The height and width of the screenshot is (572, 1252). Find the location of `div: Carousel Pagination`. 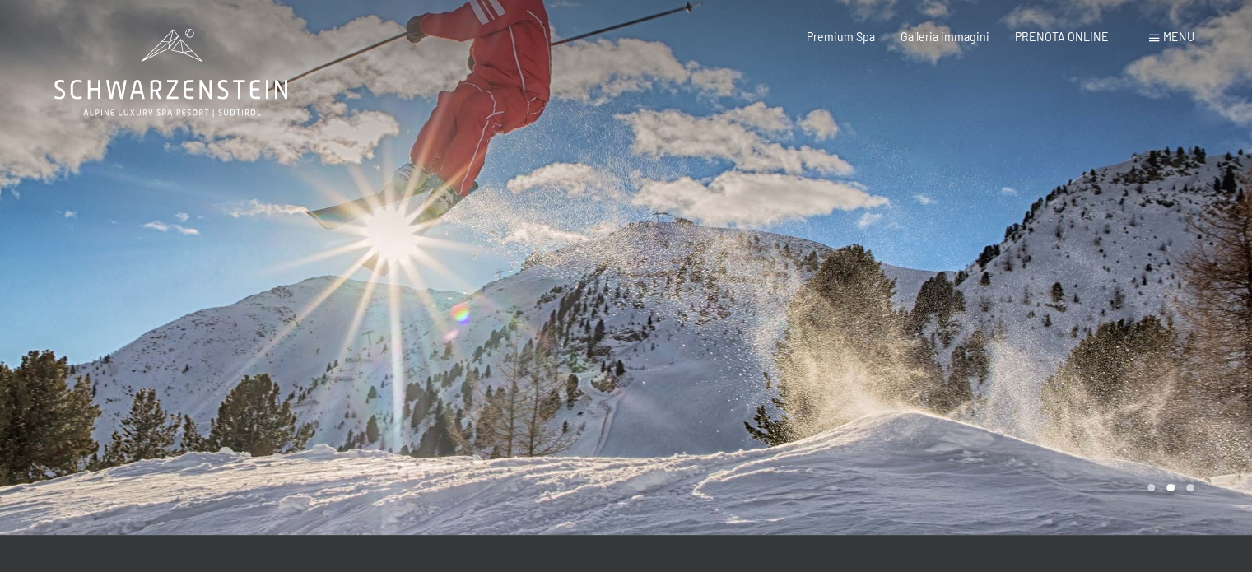

div: Carousel Pagination is located at coordinates (1168, 488).